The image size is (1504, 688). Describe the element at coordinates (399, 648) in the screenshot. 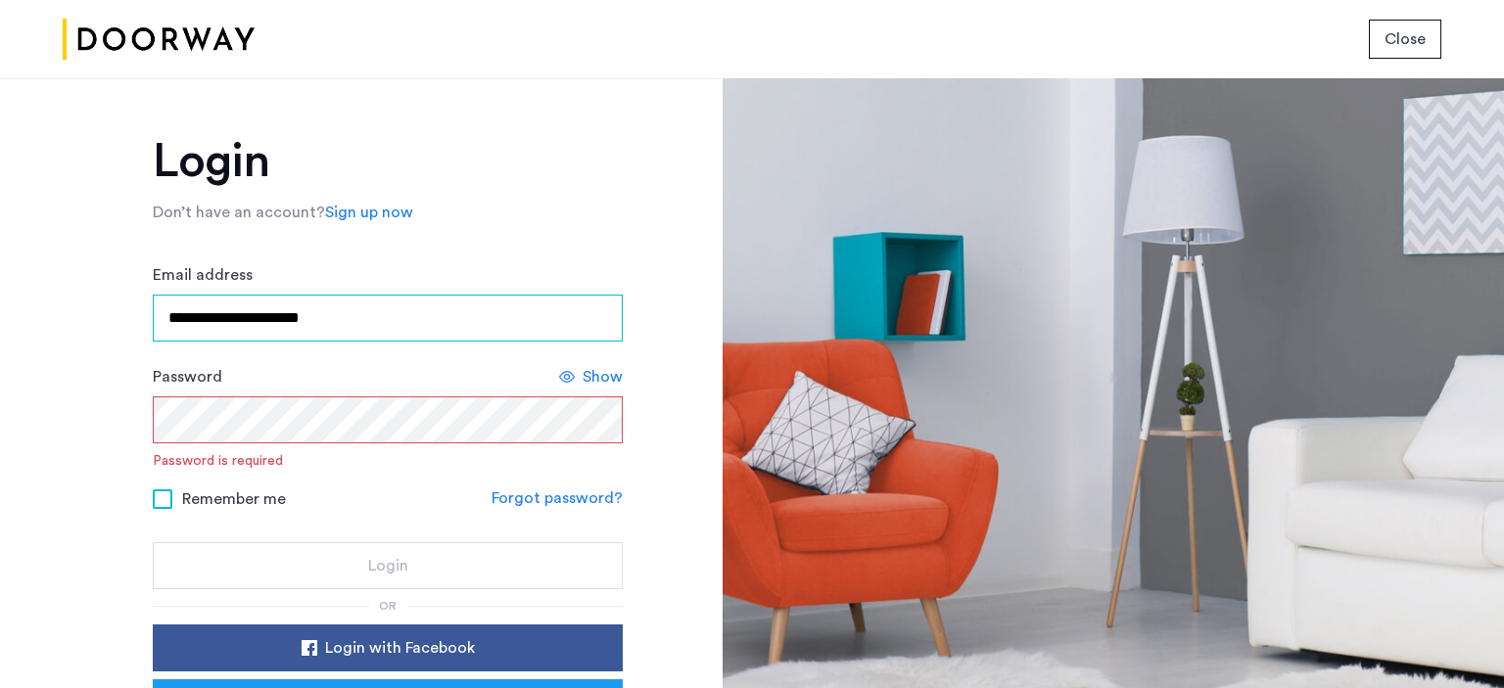

I see `span: Login with Facebook` at that location.